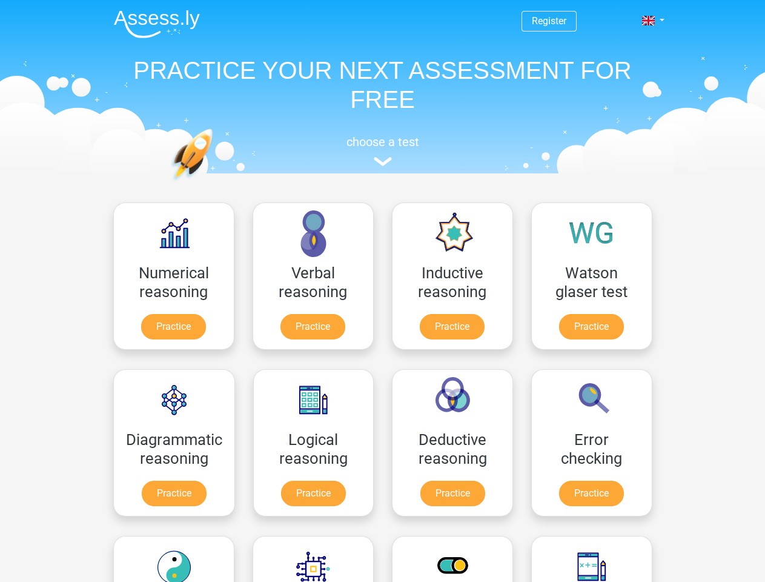 This screenshot has width=765, height=582. Describe the element at coordinates (383, 161) in the screenshot. I see `img: assessment` at that location.